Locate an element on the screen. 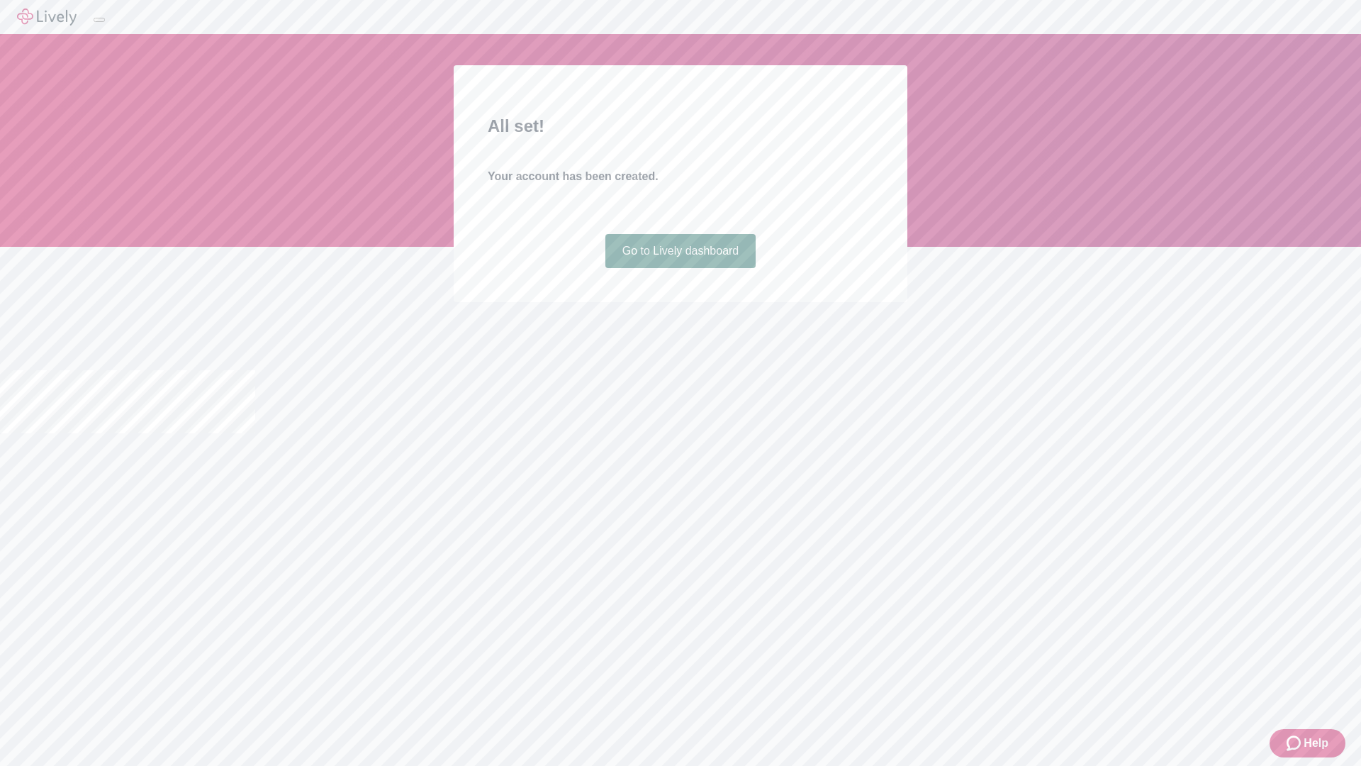 The image size is (1361, 766). span: Help is located at coordinates (1316, 743).